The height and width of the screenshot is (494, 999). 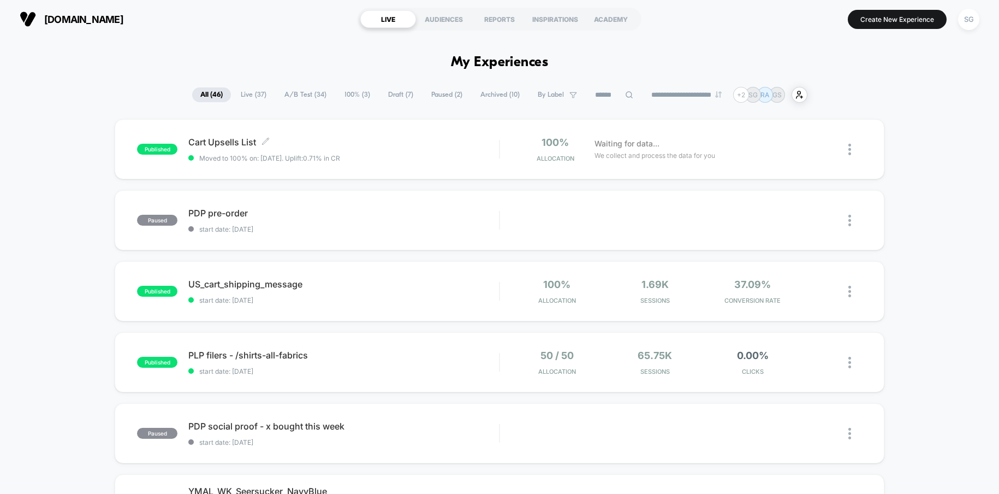 What do you see at coordinates (444, 19) in the screenshot?
I see `div: AUDIENCES` at bounding box center [444, 19].